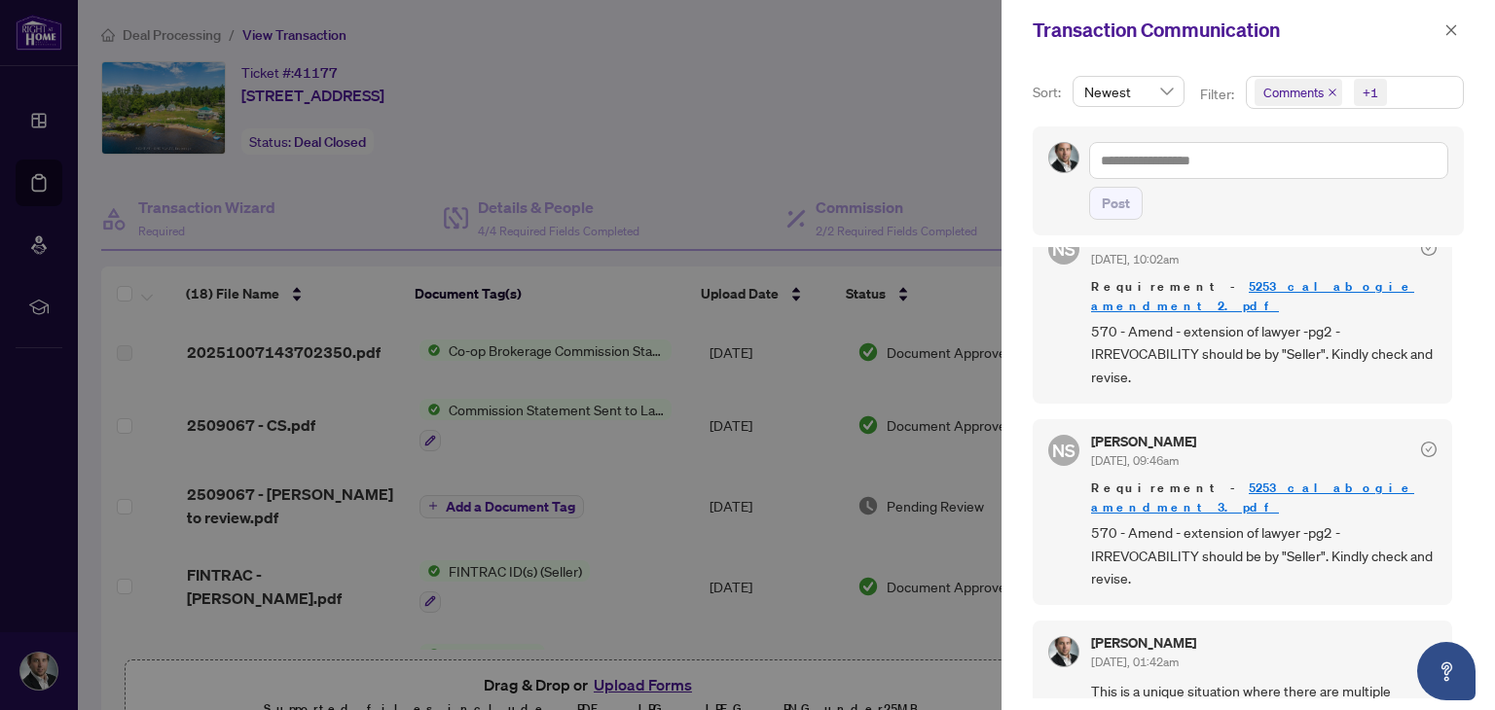 The width and height of the screenshot is (1495, 710). I want to click on div: +1, so click(1370, 92).